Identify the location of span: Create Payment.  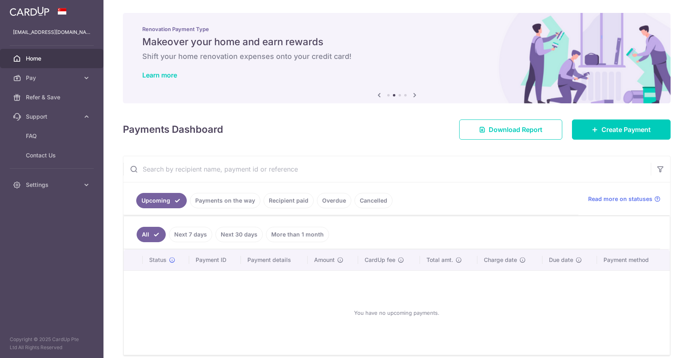
(626, 130).